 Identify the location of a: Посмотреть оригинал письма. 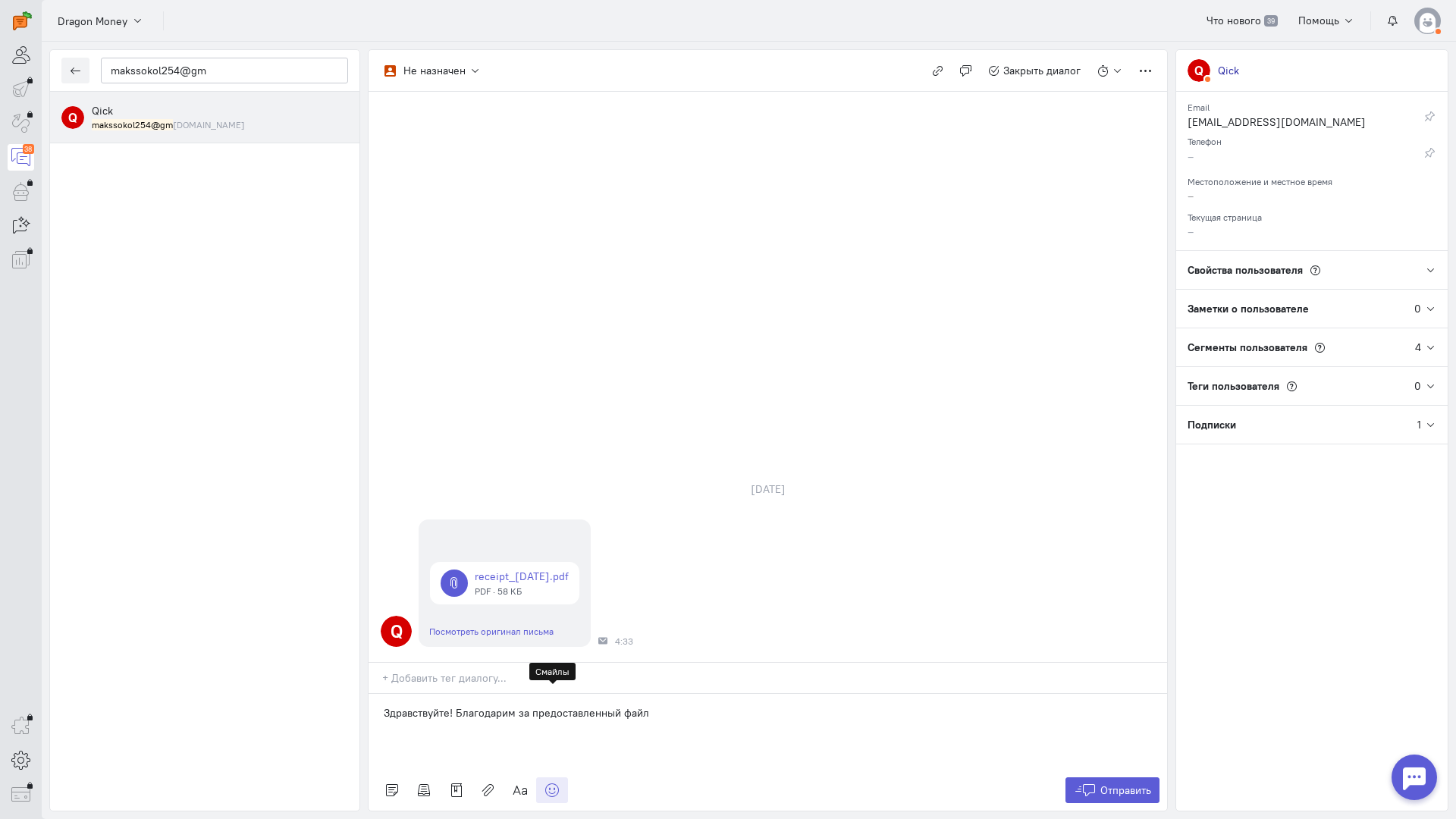
(491, 631).